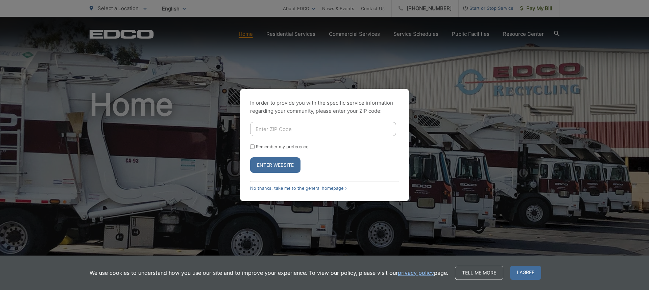 This screenshot has width=649, height=290. Describe the element at coordinates (479, 273) in the screenshot. I see `a: Tell me more` at that location.